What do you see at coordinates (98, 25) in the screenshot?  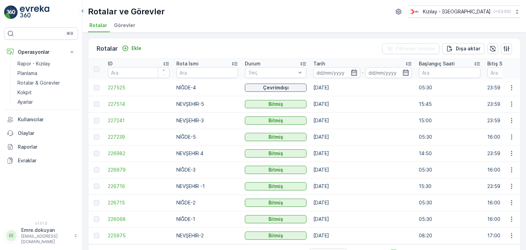 I see `span: Rotalar` at bounding box center [98, 25].